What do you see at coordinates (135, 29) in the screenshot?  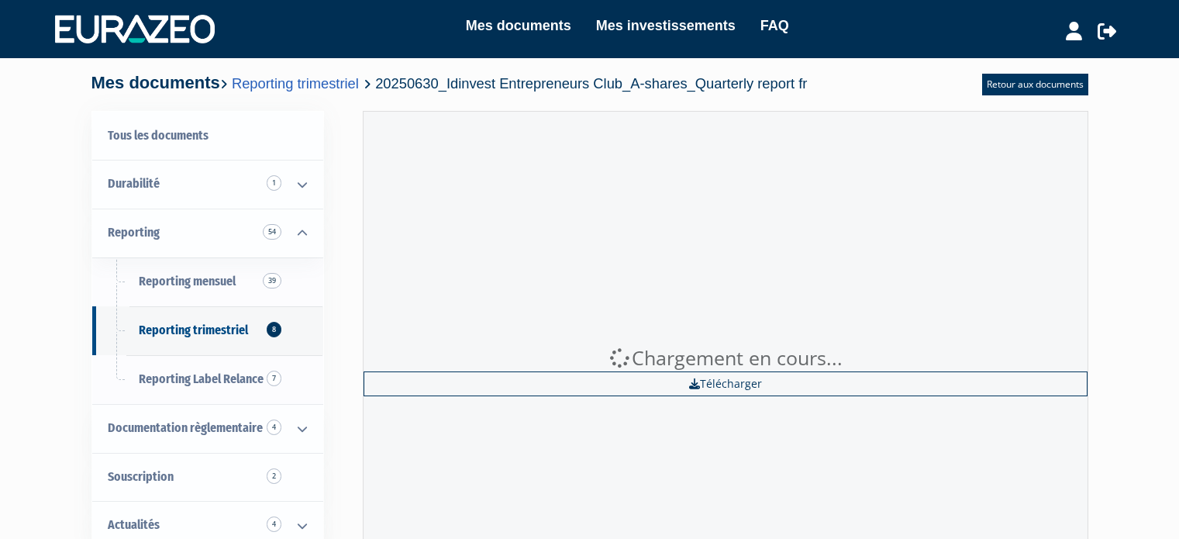 I see `img: 1732889491-logotype_eurazeo_blanc_rvb.png` at bounding box center [135, 29].